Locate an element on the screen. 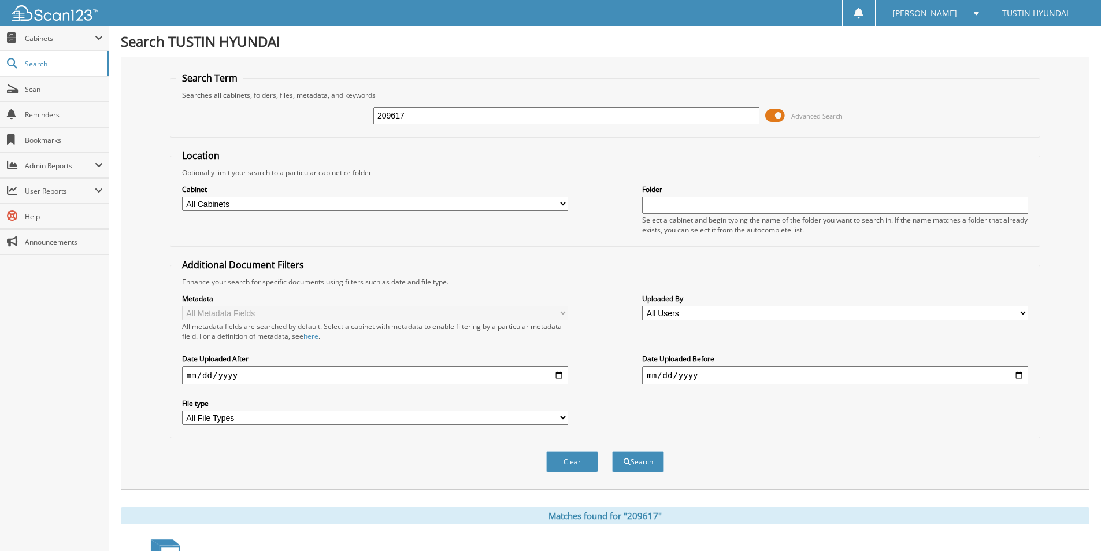 This screenshot has height=551, width=1101. div: Optionally limit your search to a particular cabinet or folder is located at coordinates (605, 172).